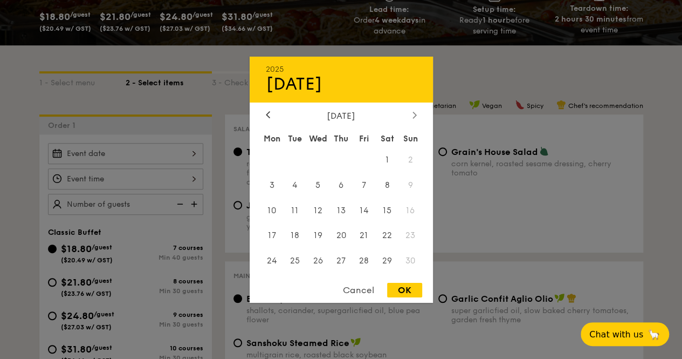  What do you see at coordinates (410, 235) in the screenshot?
I see `span: 23` at bounding box center [410, 235].